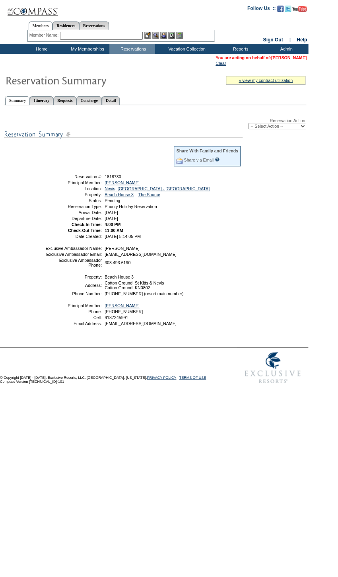 This screenshot has width=338, height=577. Describe the element at coordinates (156, 35) in the screenshot. I see `img: View` at that location.